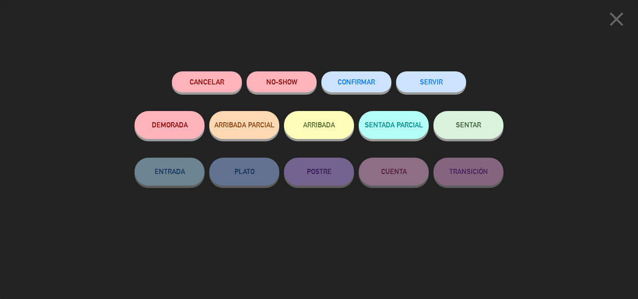 This screenshot has width=638, height=299. I want to click on button: ARRIBADA PARCIAL, so click(244, 125).